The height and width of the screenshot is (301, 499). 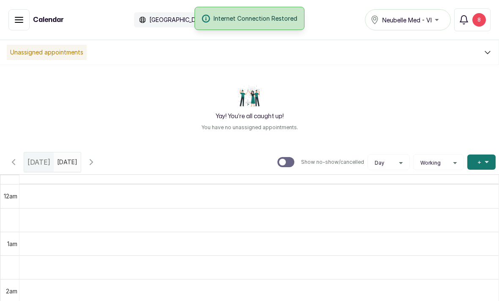 I want to click on p: Show no-show/cancelled, so click(x=332, y=162).